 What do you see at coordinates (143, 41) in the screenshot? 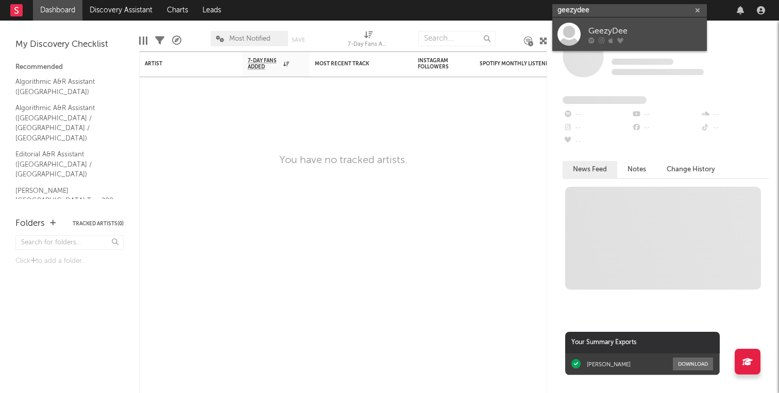
I see `div: Edit Columns` at bounding box center [143, 41].